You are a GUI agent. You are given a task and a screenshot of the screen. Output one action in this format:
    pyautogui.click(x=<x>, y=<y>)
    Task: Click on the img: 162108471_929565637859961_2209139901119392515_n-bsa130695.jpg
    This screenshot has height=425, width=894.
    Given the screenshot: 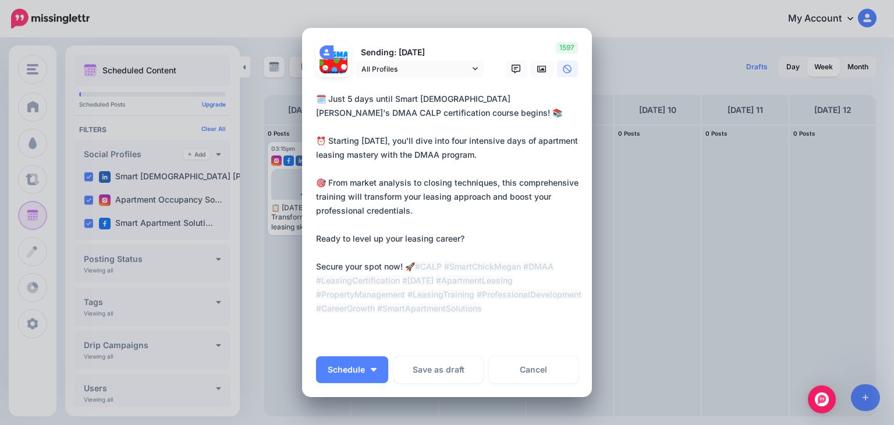 What is the action you would take?
    pyautogui.click(x=334, y=73)
    